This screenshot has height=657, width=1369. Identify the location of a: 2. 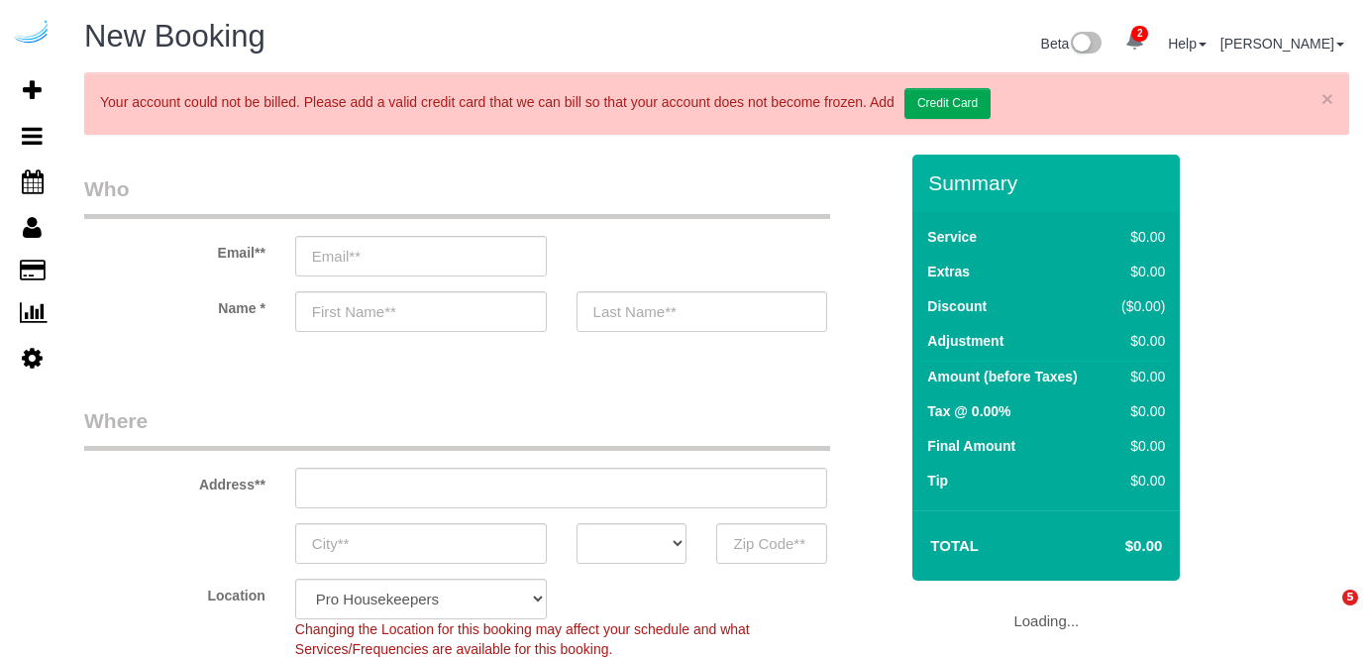
(1135, 42).